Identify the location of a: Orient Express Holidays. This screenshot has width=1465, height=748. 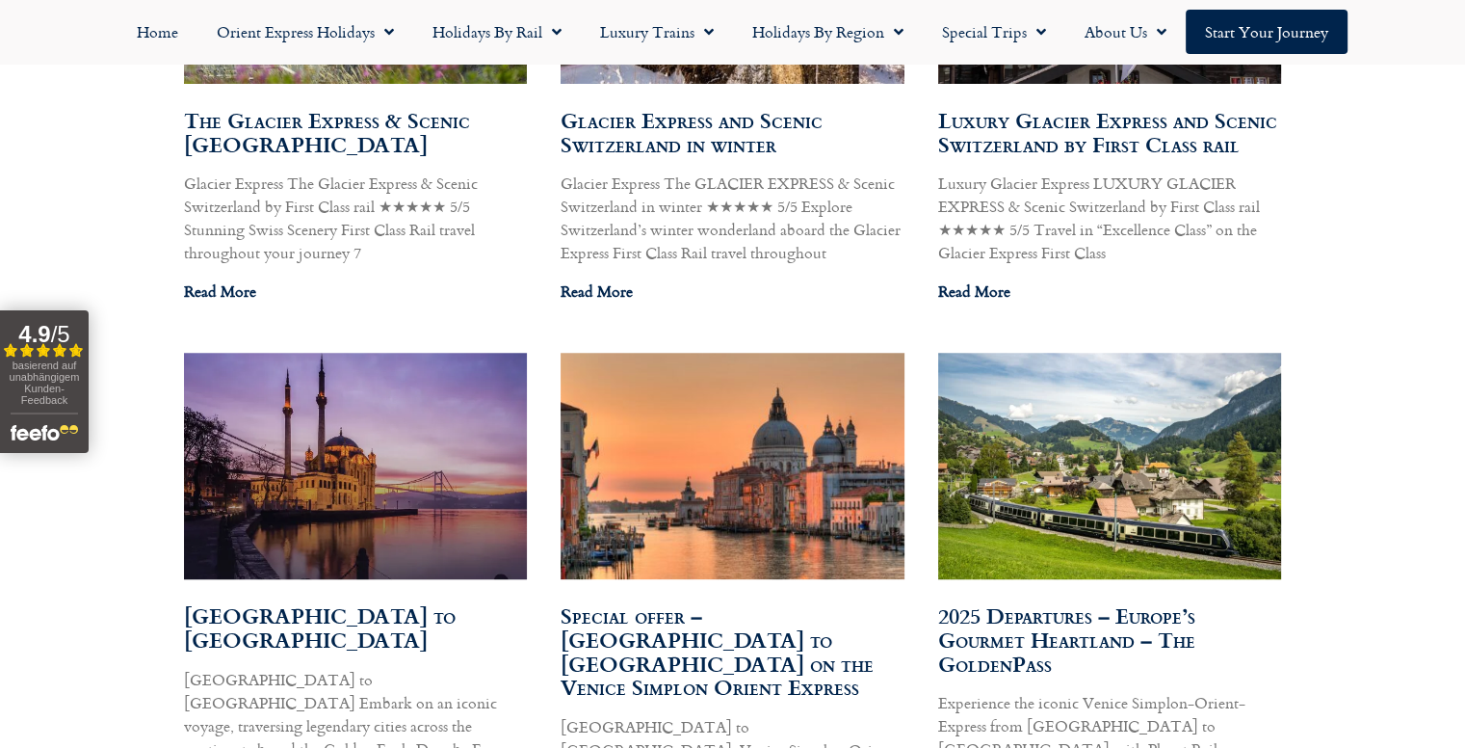
(305, 32).